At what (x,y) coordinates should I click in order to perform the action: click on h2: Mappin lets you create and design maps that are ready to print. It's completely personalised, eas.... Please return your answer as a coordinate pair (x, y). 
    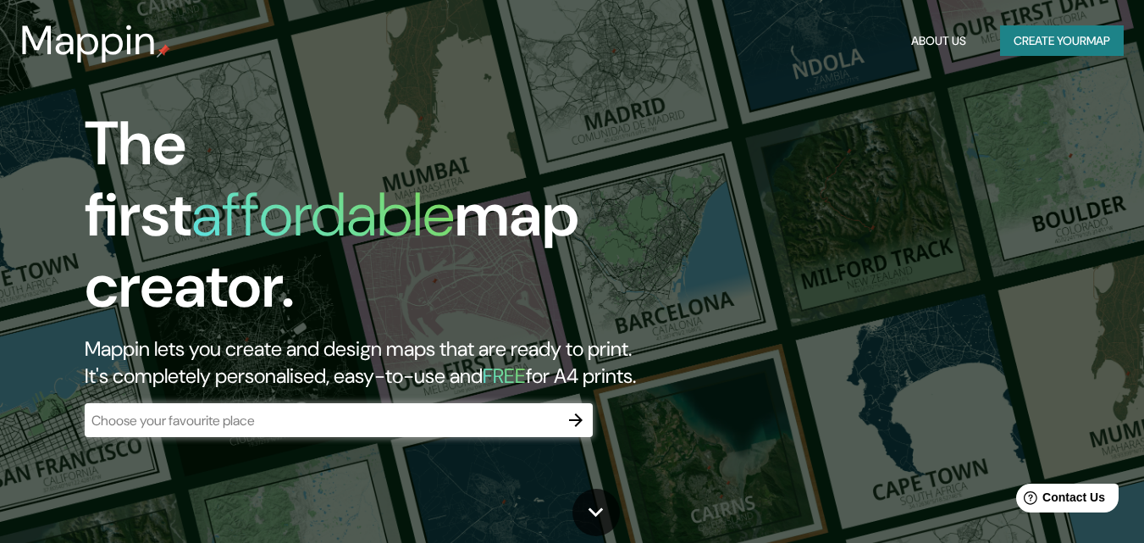
    Looking at the image, I should click on (371, 363).